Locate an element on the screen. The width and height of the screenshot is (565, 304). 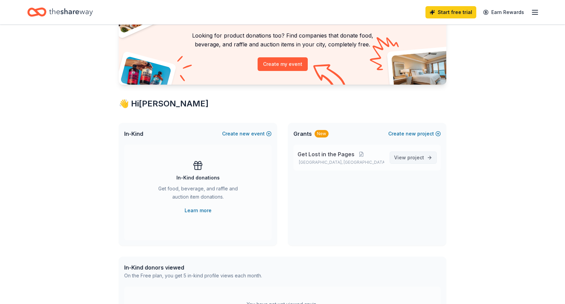
span: project is located at coordinates (415, 157).